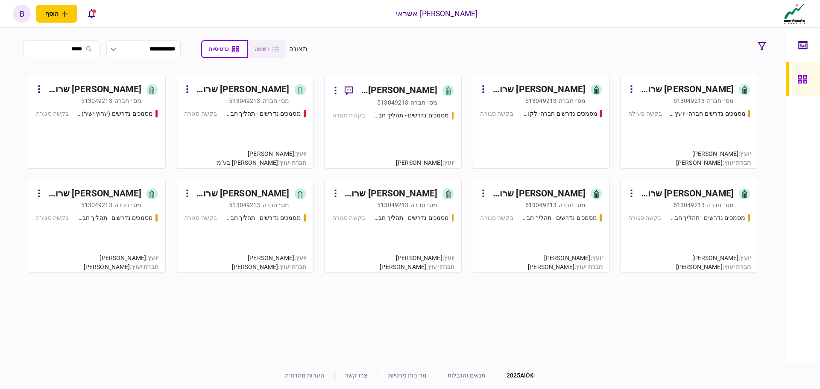 This screenshot has width=820, height=389. What do you see at coordinates (559, 114) in the screenshot?
I see `div: מסמכים נדרשים חברה- לקוח קצה - ישיר` at bounding box center [559, 114].